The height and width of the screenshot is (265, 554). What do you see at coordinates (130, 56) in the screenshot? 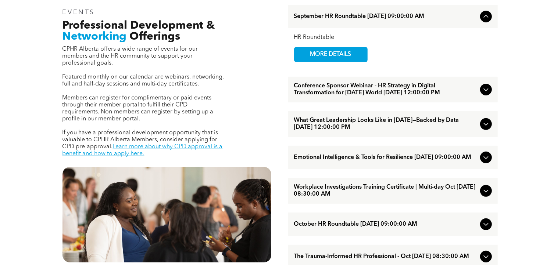
I see `span: CPHR Alberta offers a wide range of events for our members and the HR community to support your p...` at bounding box center [130, 56].